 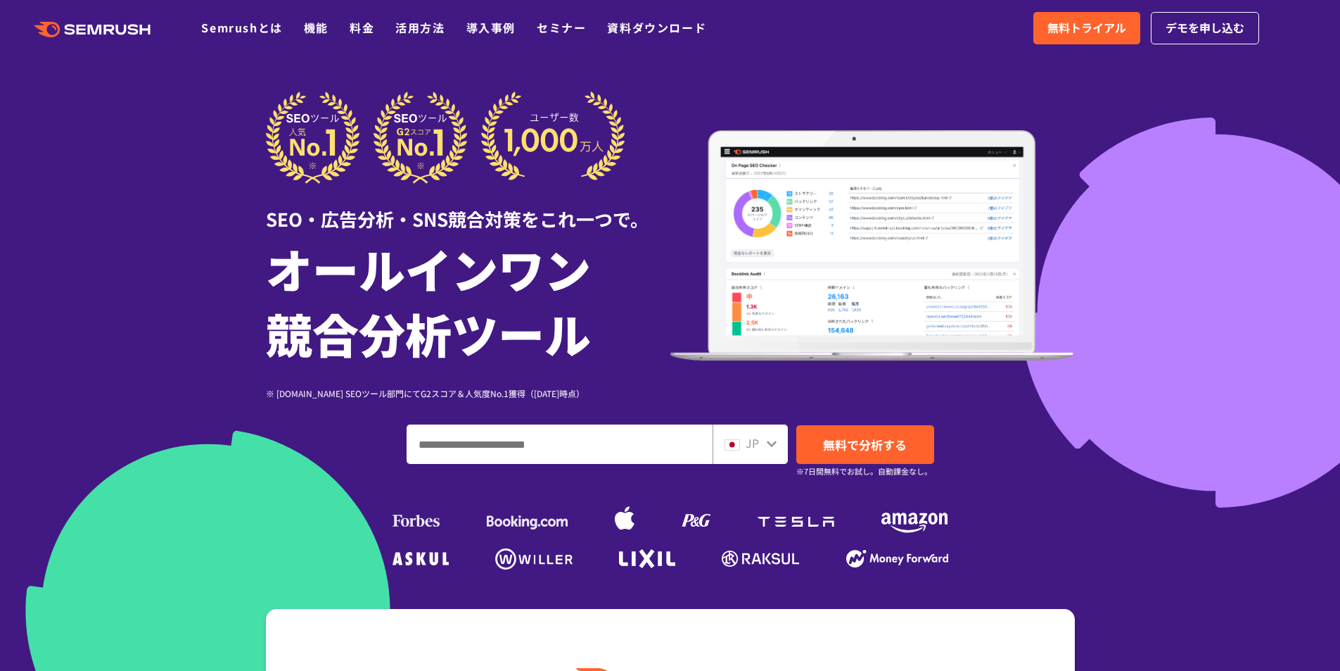 What do you see at coordinates (865, 444) in the screenshot?
I see `span: 無料で分析する` at bounding box center [865, 444].